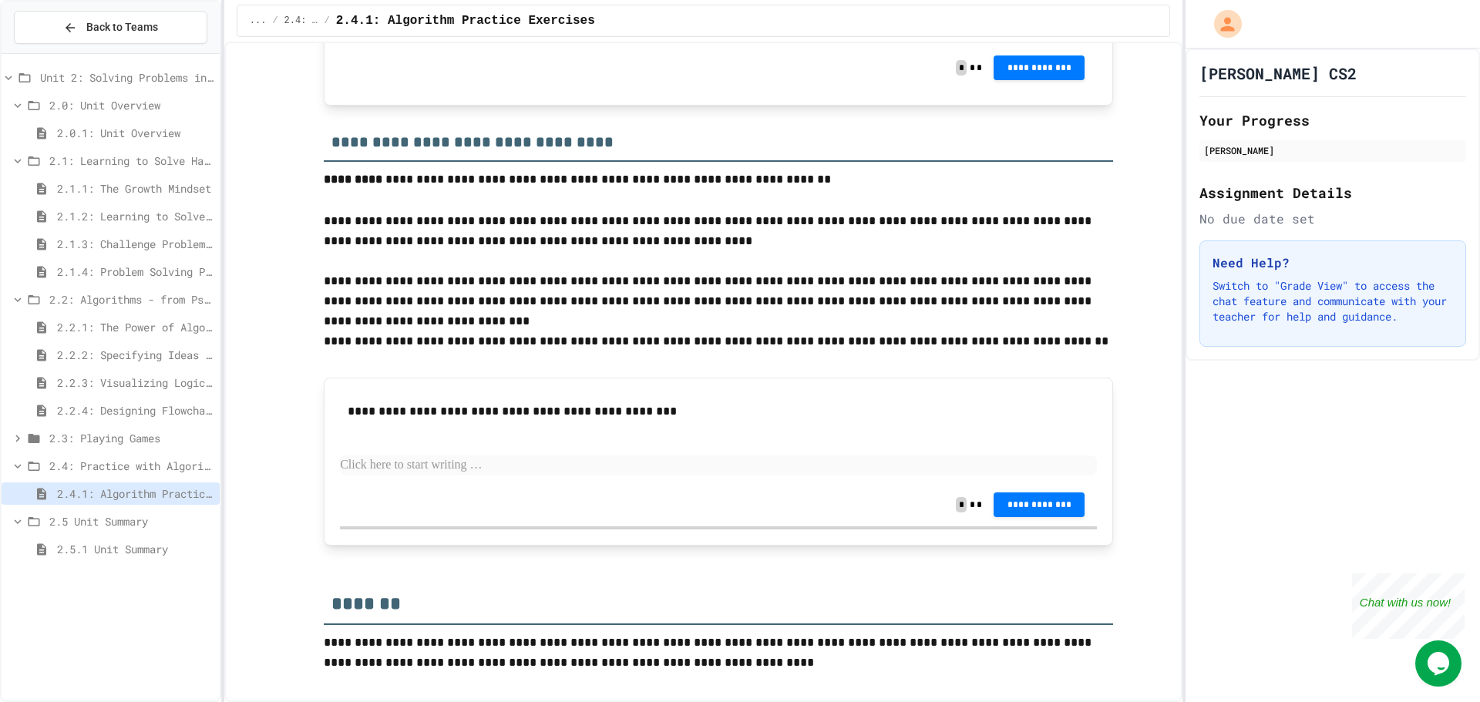  Describe the element at coordinates (1221, 24) in the screenshot. I see `div: My Account` at that location.